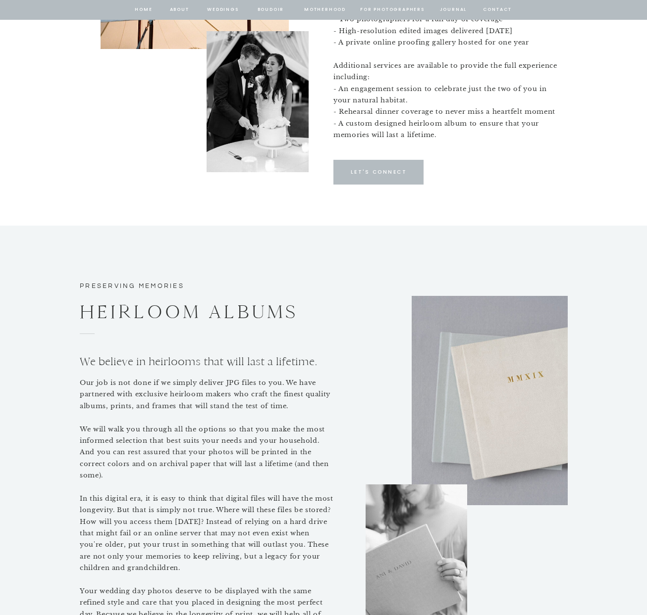 The height and width of the screenshot is (615, 647). I want to click on a: journal, so click(453, 10).